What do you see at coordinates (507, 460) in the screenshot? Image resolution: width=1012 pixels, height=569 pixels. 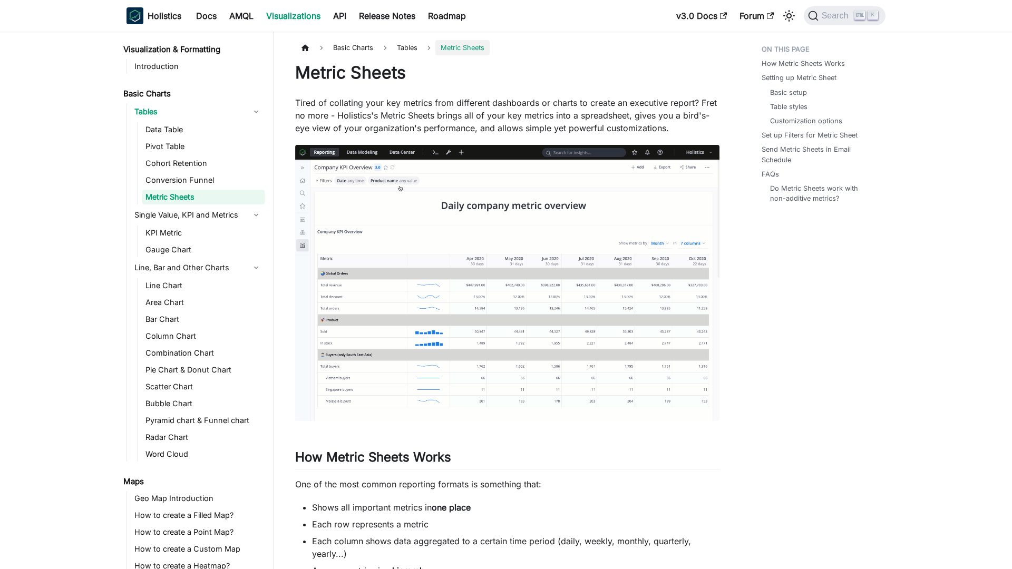 I see `h2: How Metric Sheets Works` at bounding box center [507, 460].